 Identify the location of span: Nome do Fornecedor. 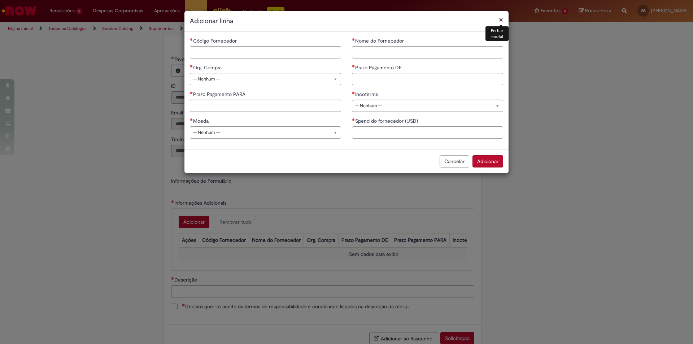
(380, 41).